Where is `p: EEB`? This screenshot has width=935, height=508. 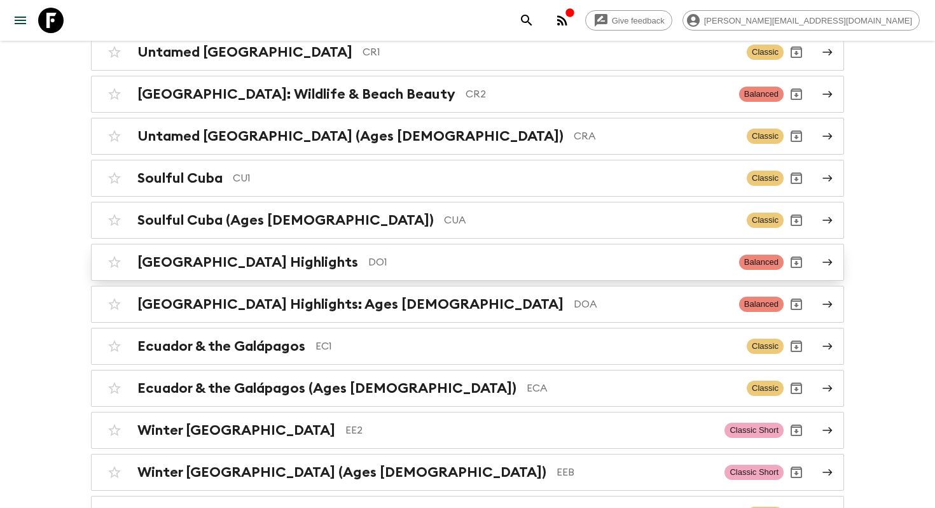 p: EEB is located at coordinates (636, 472).